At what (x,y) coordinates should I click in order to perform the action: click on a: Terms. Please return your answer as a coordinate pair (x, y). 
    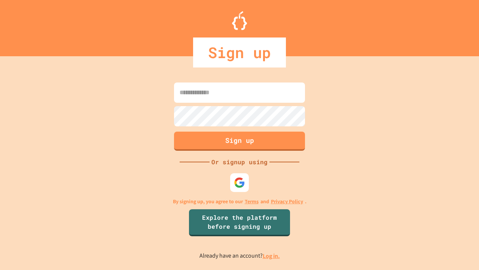
    Looking at the image, I should click on (252, 201).